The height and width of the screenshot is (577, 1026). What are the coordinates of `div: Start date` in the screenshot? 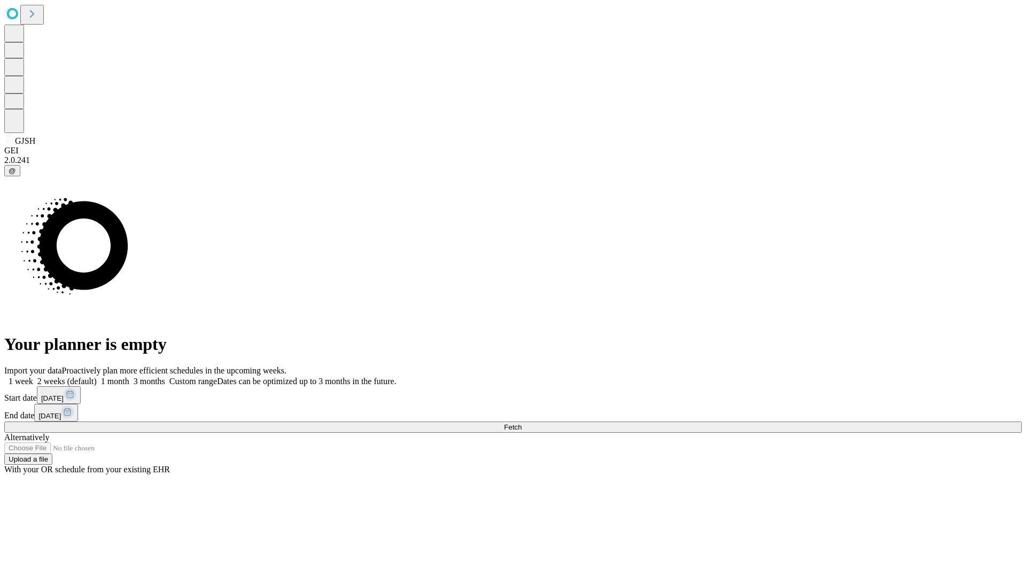 It's located at (513, 395).